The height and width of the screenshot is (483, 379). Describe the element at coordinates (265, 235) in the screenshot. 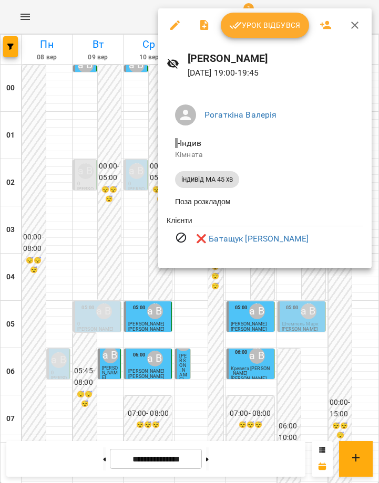

I see `ul: Клієнти` at that location.